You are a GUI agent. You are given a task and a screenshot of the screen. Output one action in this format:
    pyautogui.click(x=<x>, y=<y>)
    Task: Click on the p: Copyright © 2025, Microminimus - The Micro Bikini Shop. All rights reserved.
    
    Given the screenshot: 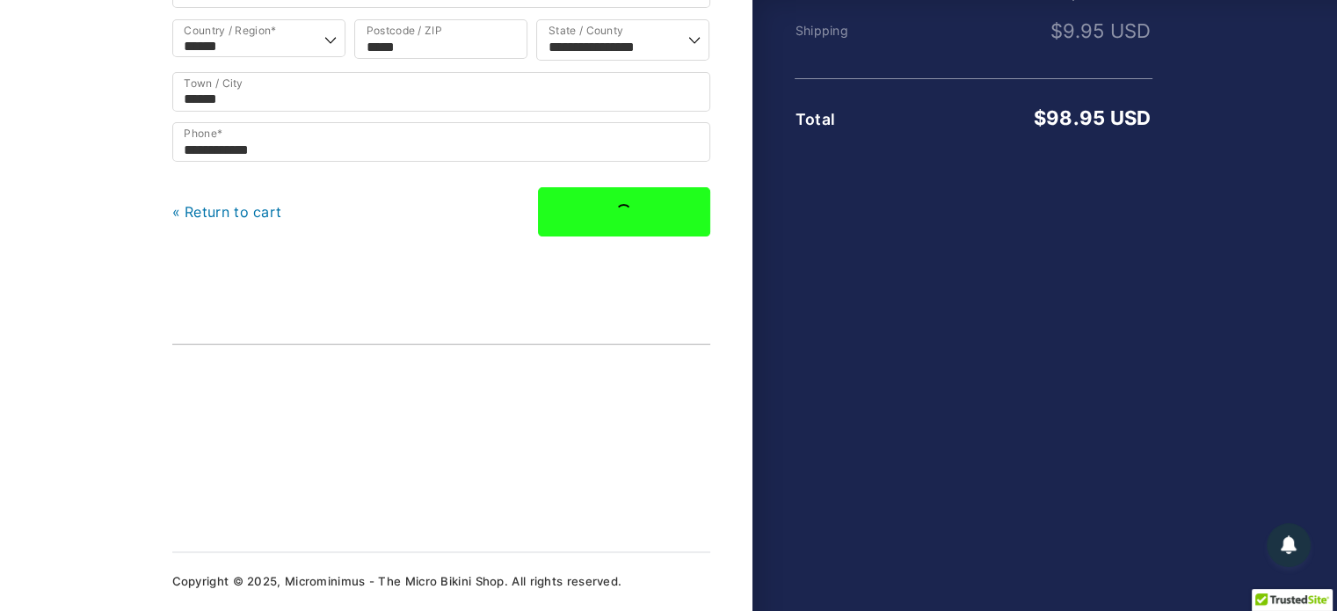 What is the action you would take?
    pyautogui.click(x=441, y=581)
    